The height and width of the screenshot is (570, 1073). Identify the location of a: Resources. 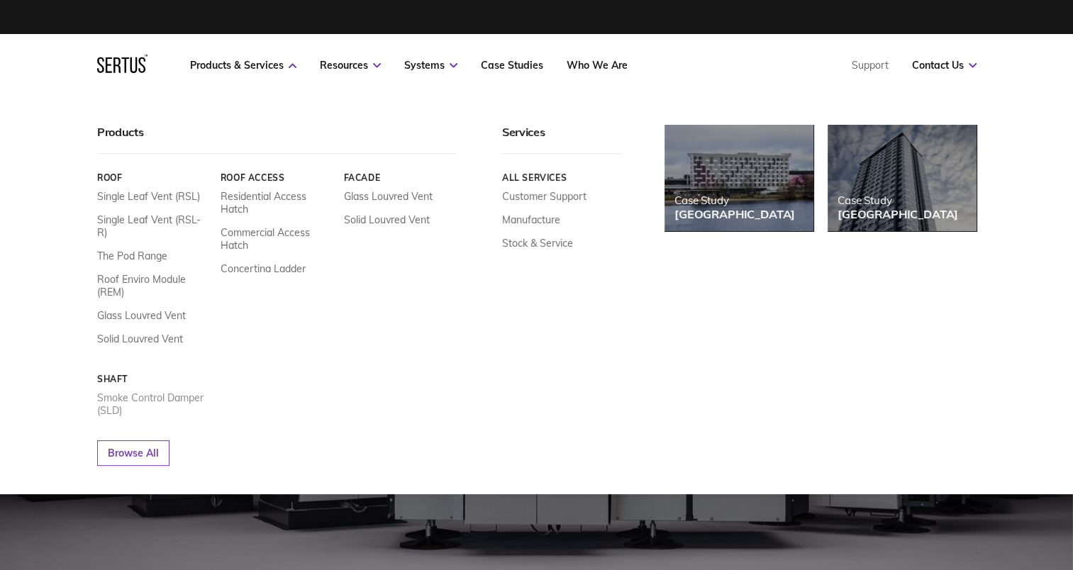
(350, 65).